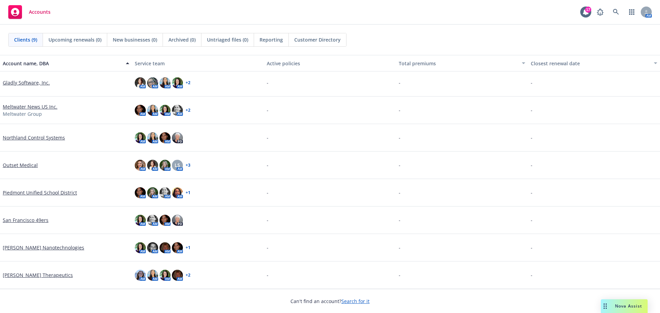  Describe the element at coordinates (25, 40) in the screenshot. I see `span: Clients (9)` at that location.